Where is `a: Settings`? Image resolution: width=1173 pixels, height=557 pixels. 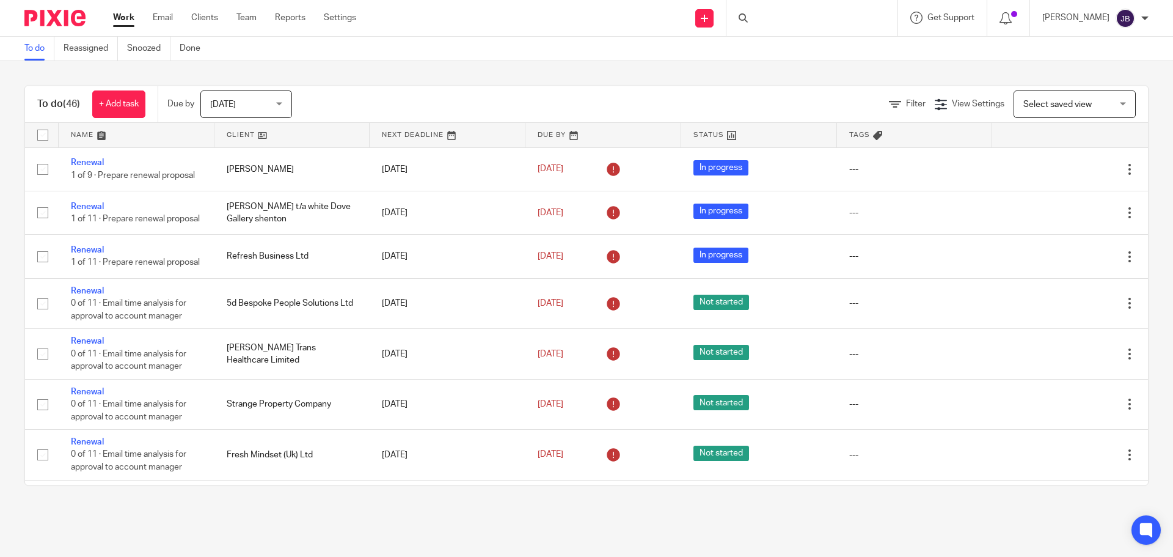 a: Settings is located at coordinates (340, 18).